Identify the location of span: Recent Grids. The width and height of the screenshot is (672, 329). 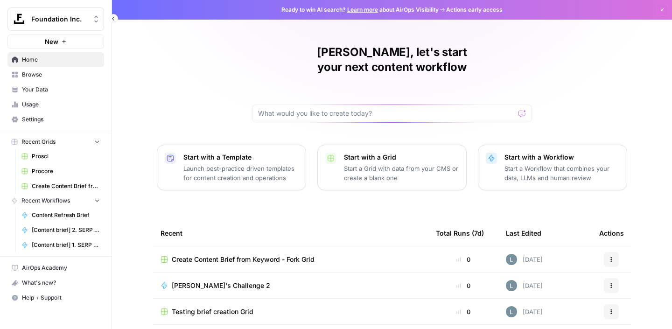
(38, 142).